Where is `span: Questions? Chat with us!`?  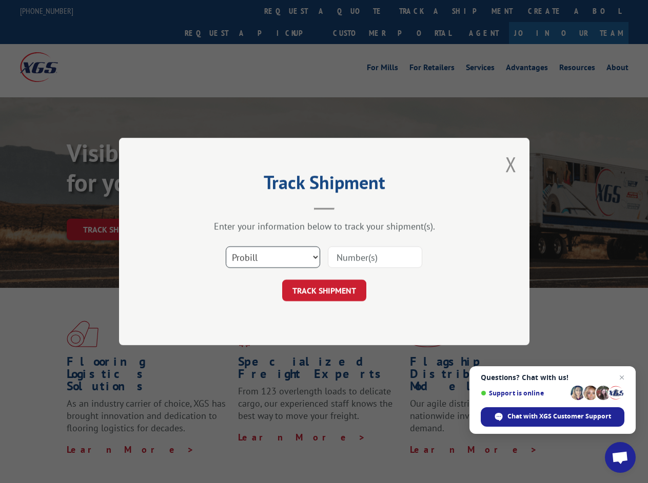 span: Questions? Chat with us! is located at coordinates (552, 378).